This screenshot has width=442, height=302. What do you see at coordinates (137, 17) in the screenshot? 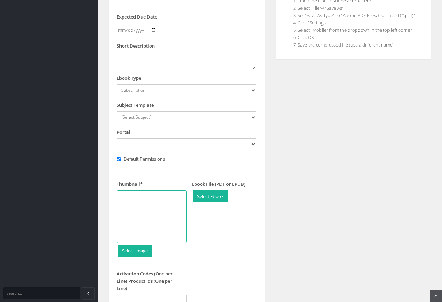
I see `label: Expected Due Date` at bounding box center [137, 17].